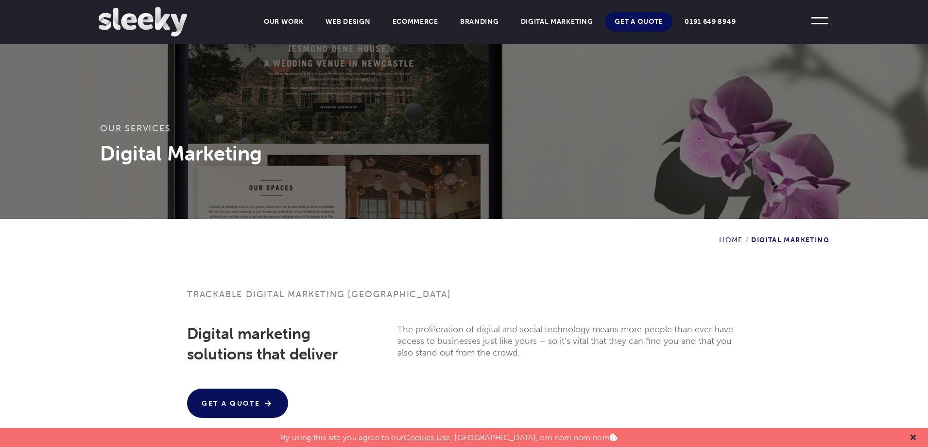 This screenshot has height=447, width=928. Describe the element at coordinates (710, 22) in the screenshot. I see `a: 0191 649 8949` at that location.